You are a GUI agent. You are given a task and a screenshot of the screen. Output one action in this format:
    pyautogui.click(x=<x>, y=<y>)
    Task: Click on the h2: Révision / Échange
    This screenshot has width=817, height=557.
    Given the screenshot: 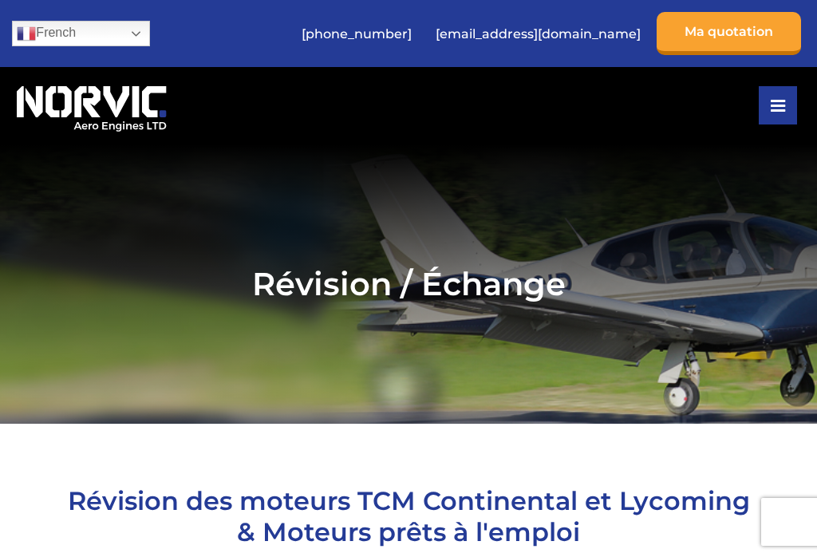 What is the action you would take?
    pyautogui.click(x=408, y=283)
    